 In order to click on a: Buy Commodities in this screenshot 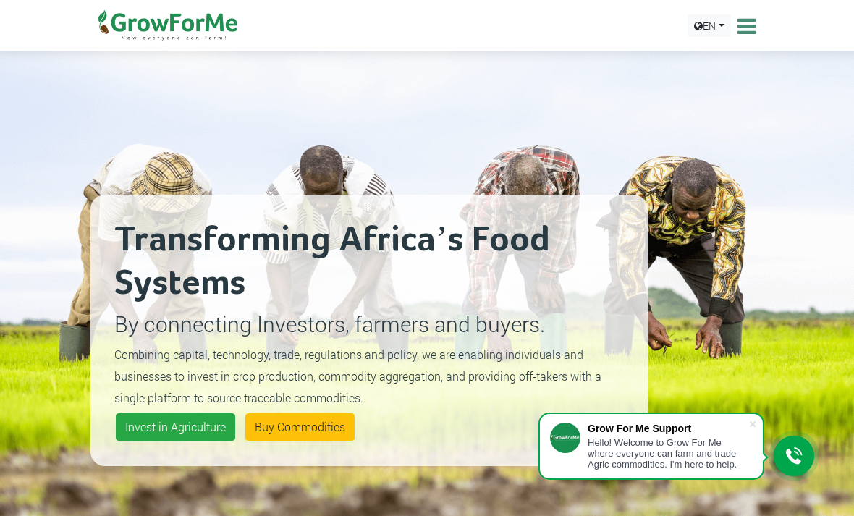, I will do `click(299, 427)`.